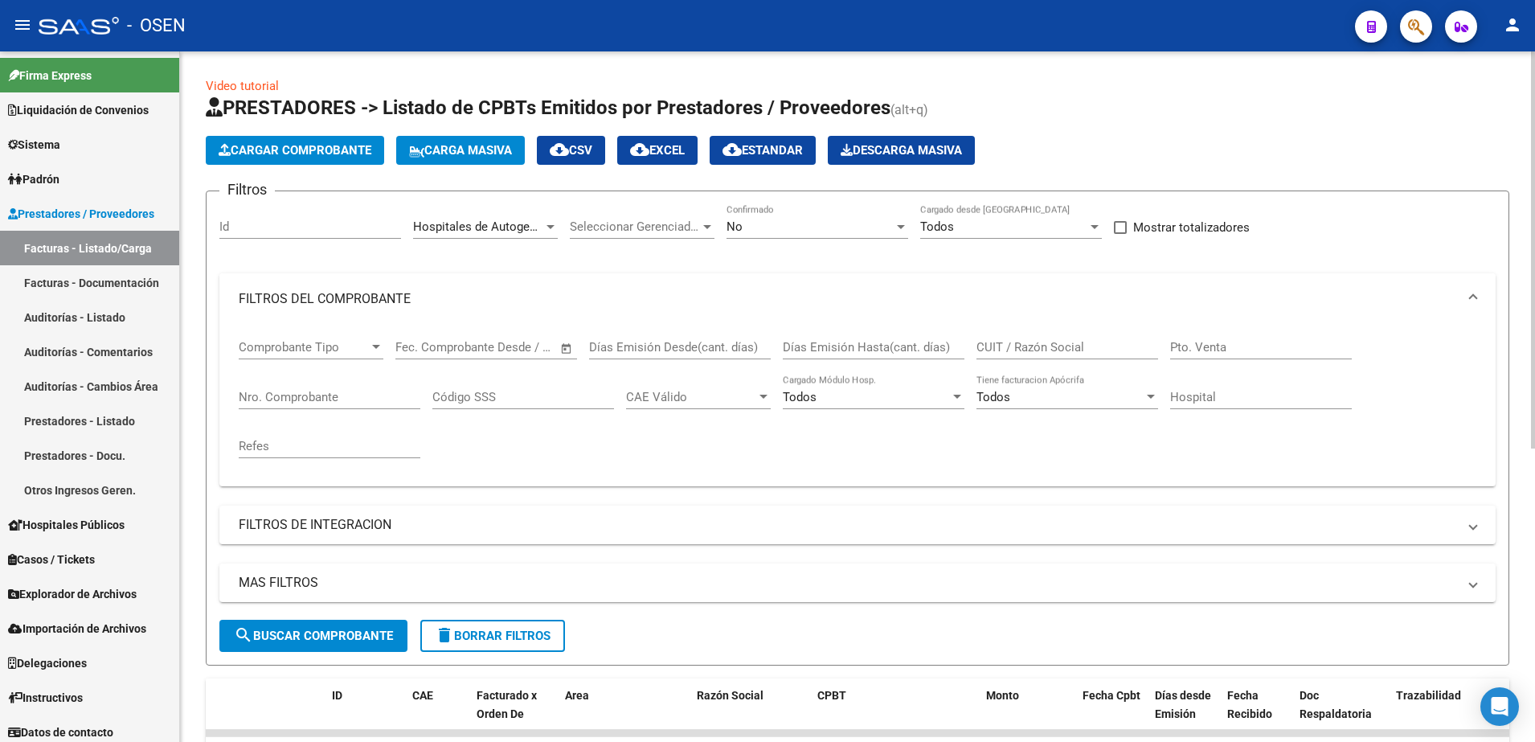 The height and width of the screenshot is (742, 1535). What do you see at coordinates (848, 299) in the screenshot?
I see `mat-panel-title: FILTROS DEL COMPROBANTE` at bounding box center [848, 299].